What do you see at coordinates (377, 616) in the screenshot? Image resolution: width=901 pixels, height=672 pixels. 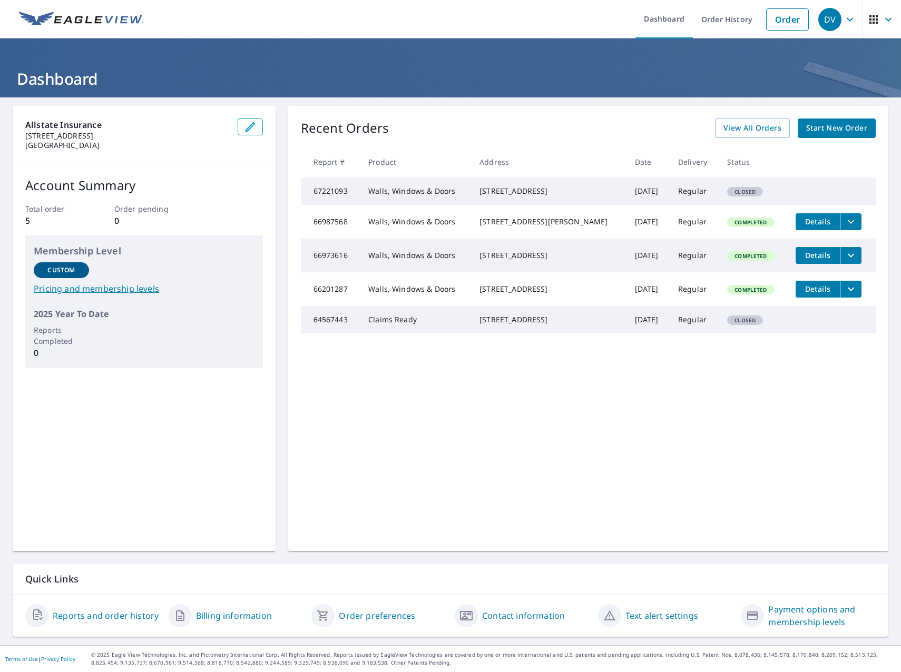 I see `a: Order preferences` at bounding box center [377, 616].